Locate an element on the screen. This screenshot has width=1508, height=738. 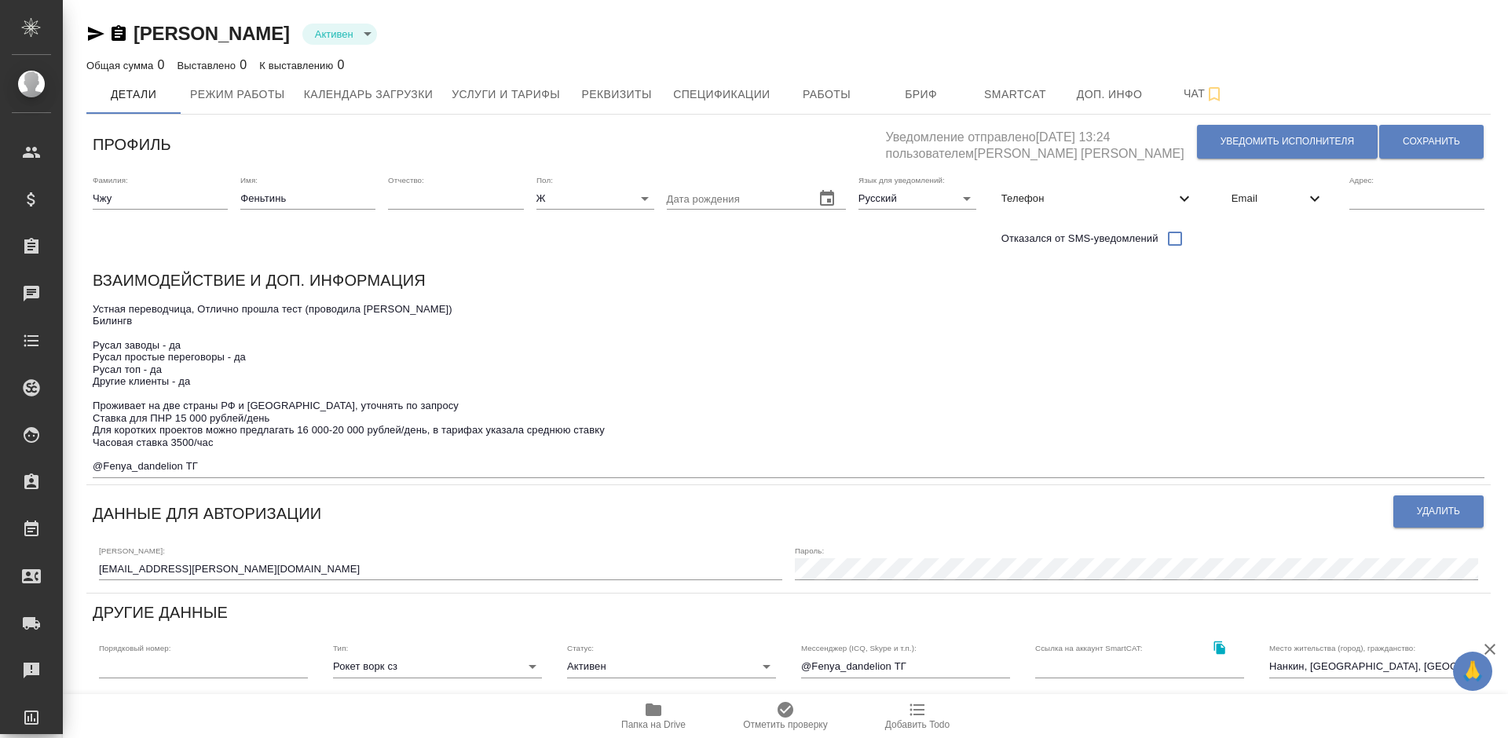
button: Папка на Drive is located at coordinates (653, 716).